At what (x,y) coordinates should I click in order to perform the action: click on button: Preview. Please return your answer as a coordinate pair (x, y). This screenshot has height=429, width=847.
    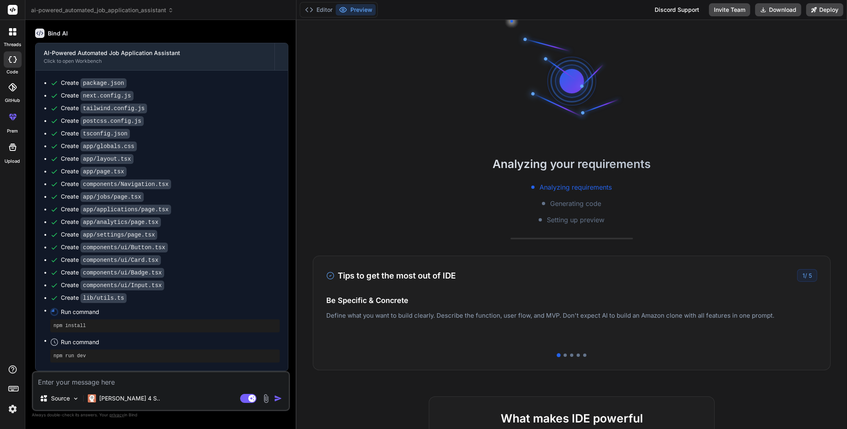
    Looking at the image, I should click on (356, 10).